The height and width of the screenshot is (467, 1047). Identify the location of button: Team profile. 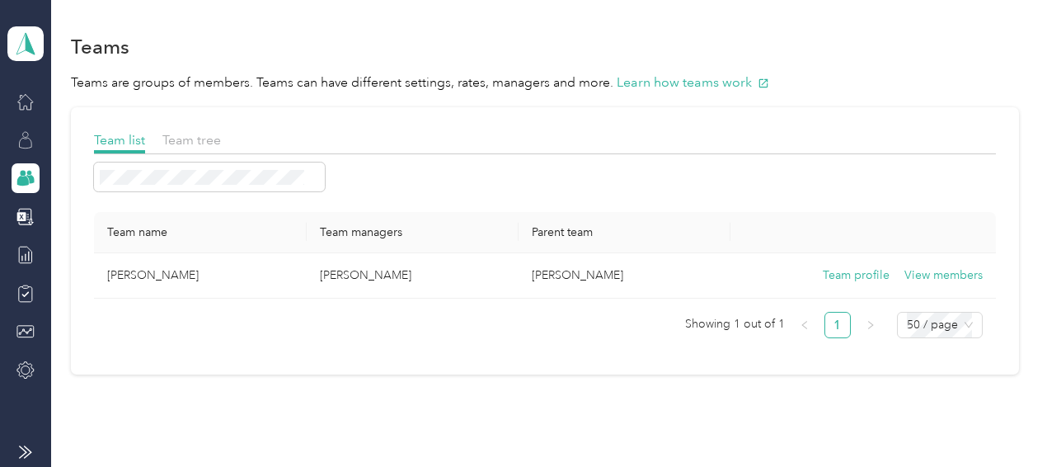
(856, 275).